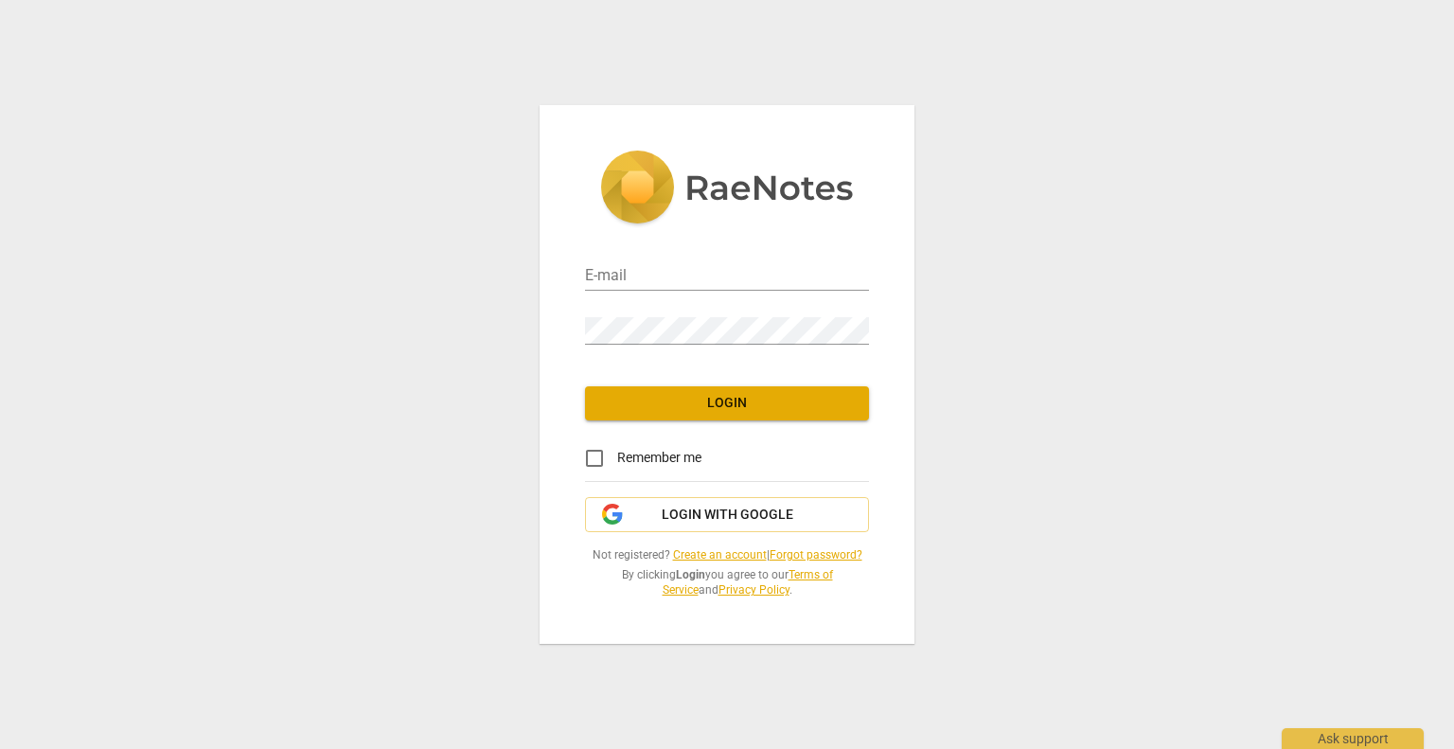  I want to click on div: Ask support, so click(1353, 738).